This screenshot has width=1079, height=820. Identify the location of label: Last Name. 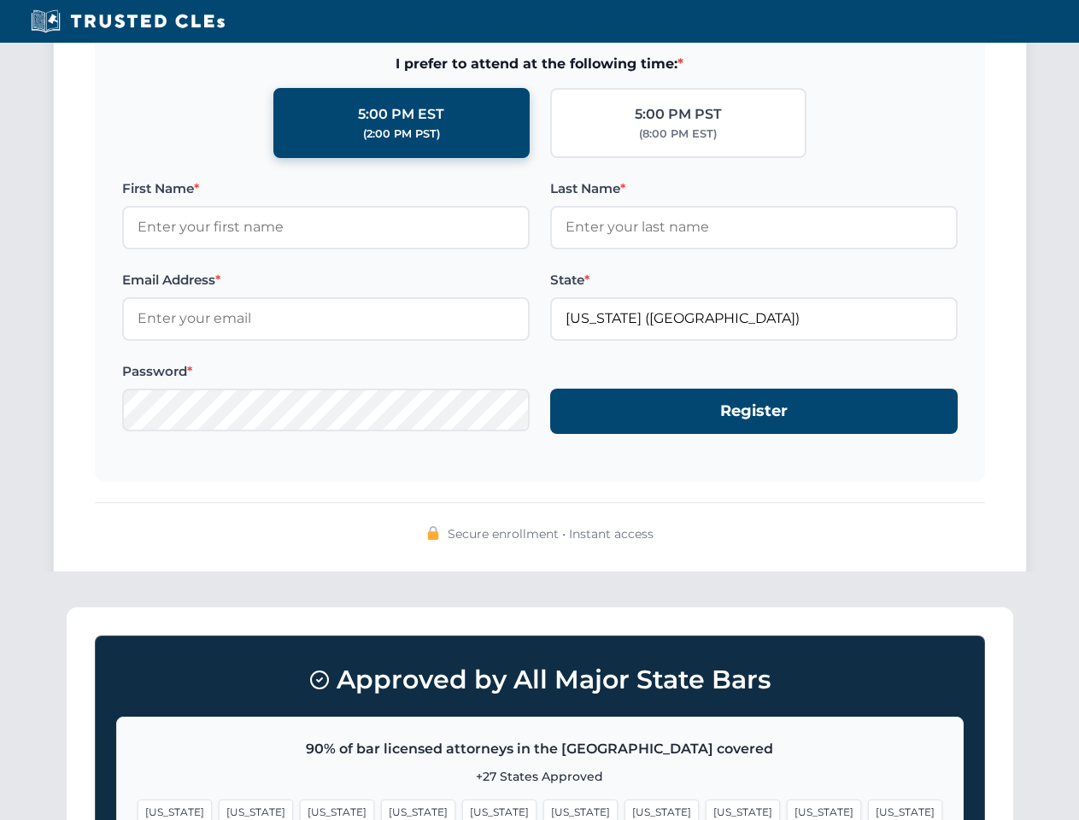
(753, 189).